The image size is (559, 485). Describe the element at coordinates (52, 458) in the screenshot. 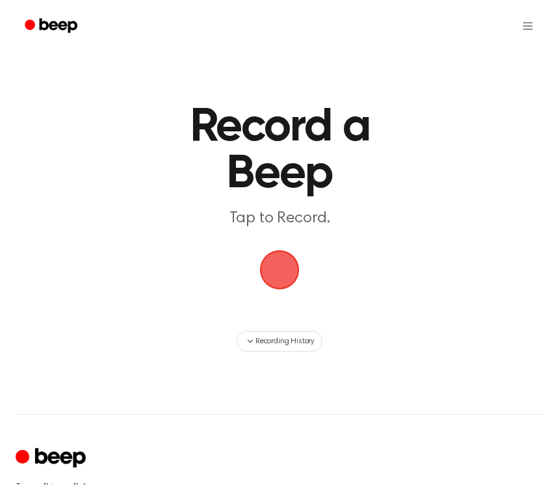

I see `a: Cruip` at that location.